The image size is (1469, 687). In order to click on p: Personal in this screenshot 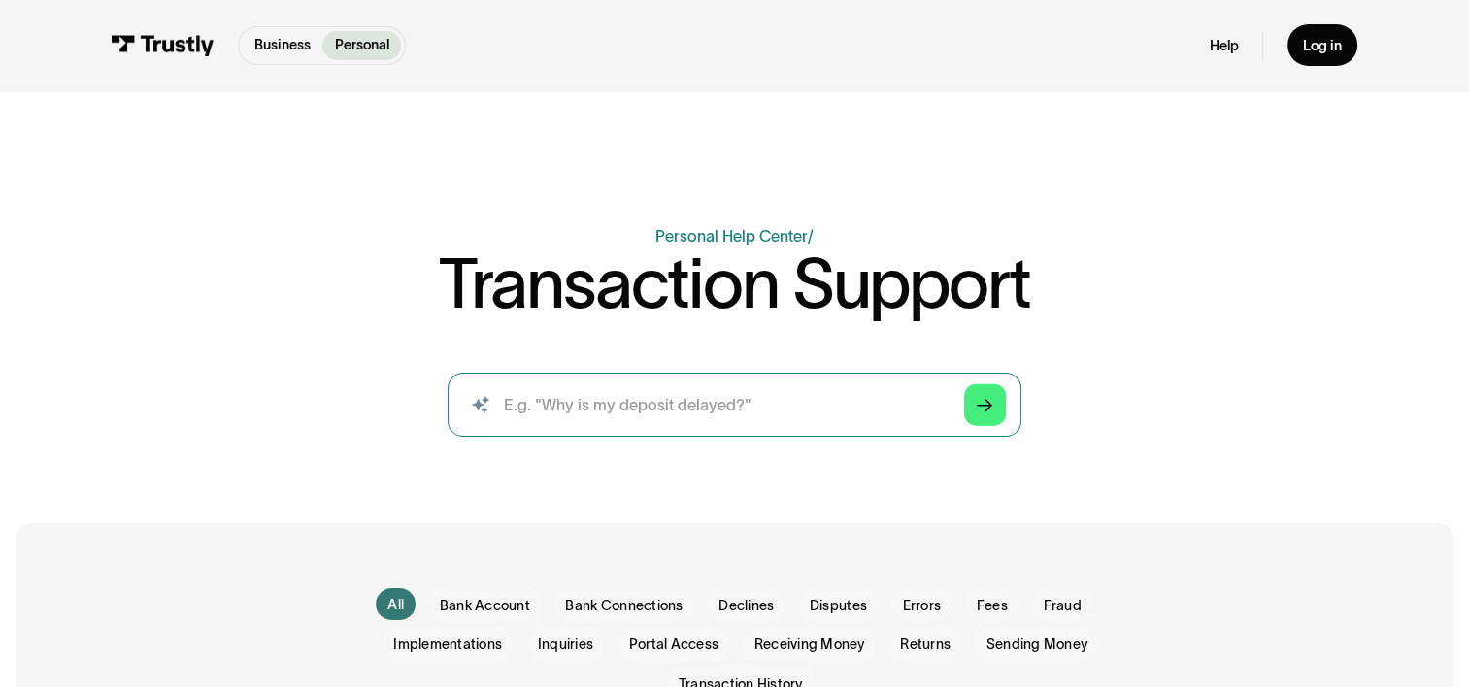, I will do `click(362, 45)`.